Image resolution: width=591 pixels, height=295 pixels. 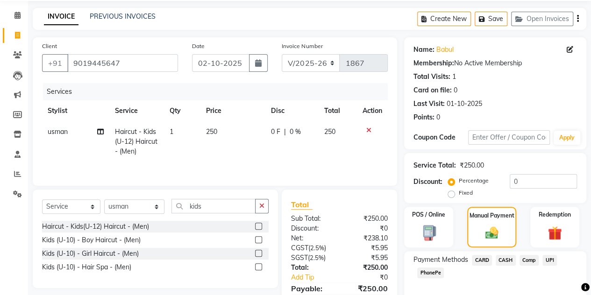 I want to click on label: Fixed, so click(x=466, y=193).